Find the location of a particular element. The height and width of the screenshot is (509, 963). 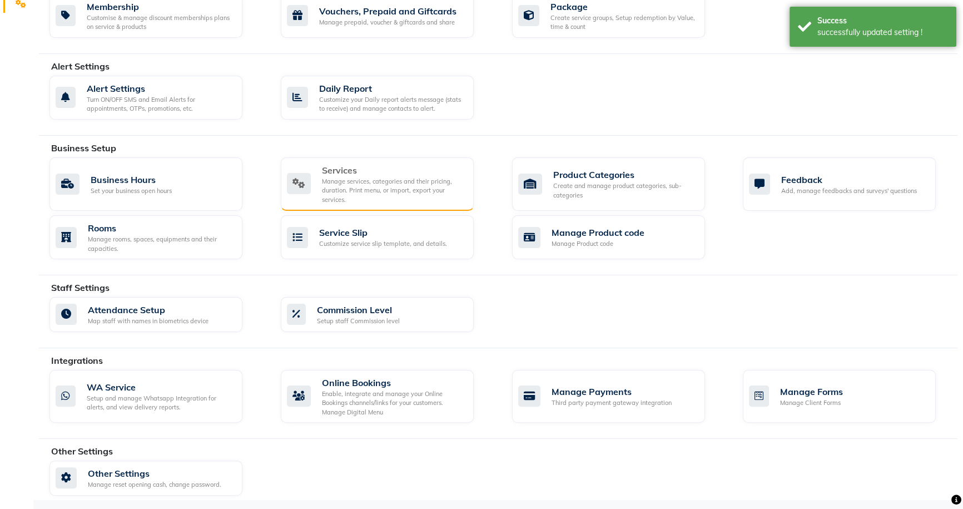

a: Business HoursSet your business open hours is located at coordinates (157, 184).